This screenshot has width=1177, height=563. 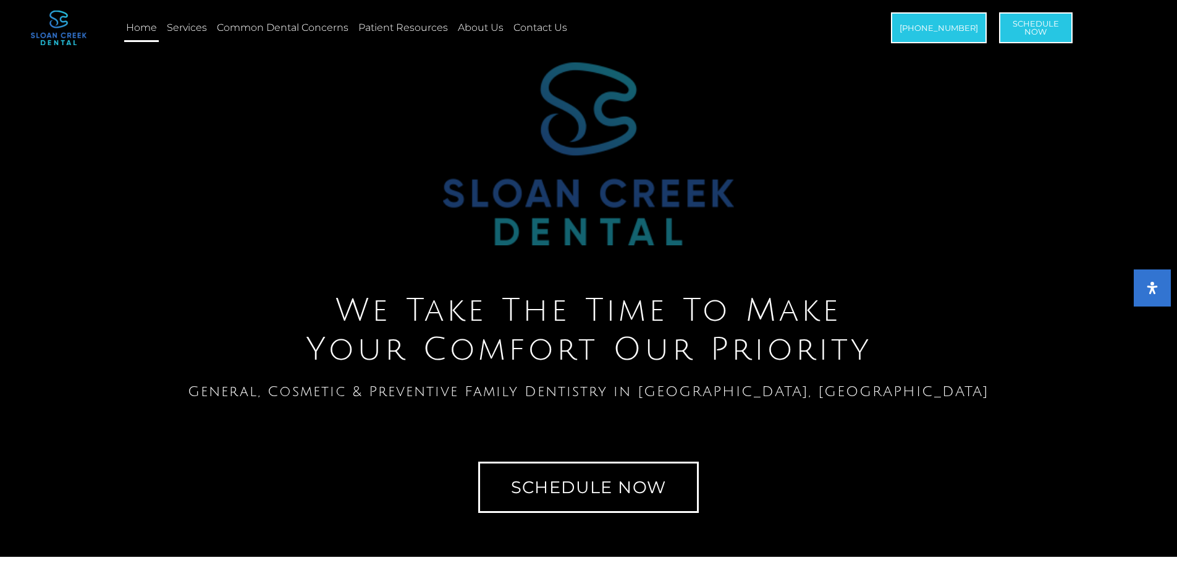 What do you see at coordinates (1036, 28) in the screenshot?
I see `a: ScheduleNow` at bounding box center [1036, 28].